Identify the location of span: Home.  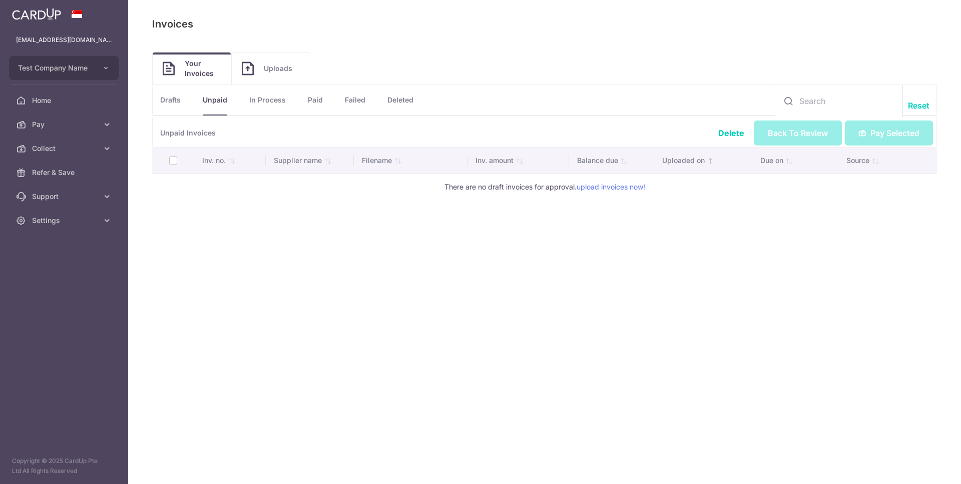
(65, 101).